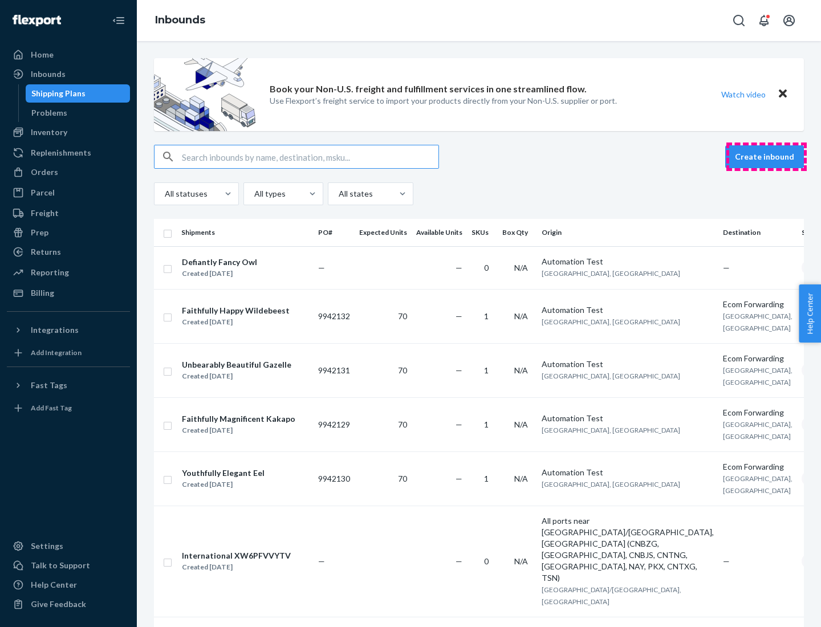 This screenshot has height=627, width=821. What do you see at coordinates (44, 172) in the screenshot?
I see `div: Orders` at bounding box center [44, 172].